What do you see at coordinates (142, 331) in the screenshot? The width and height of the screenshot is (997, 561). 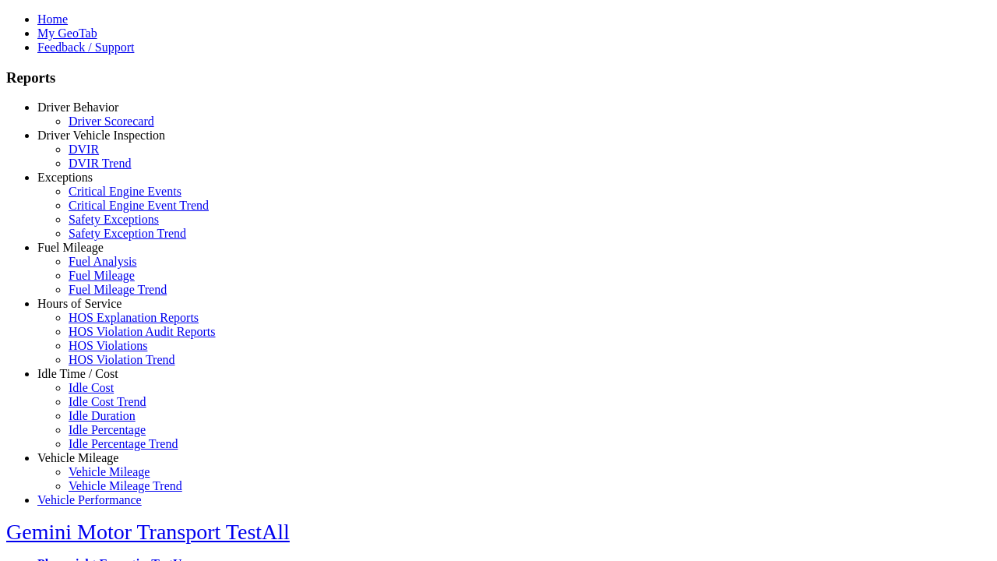 I see `a: HOS Violation Audit Reports` at bounding box center [142, 331].